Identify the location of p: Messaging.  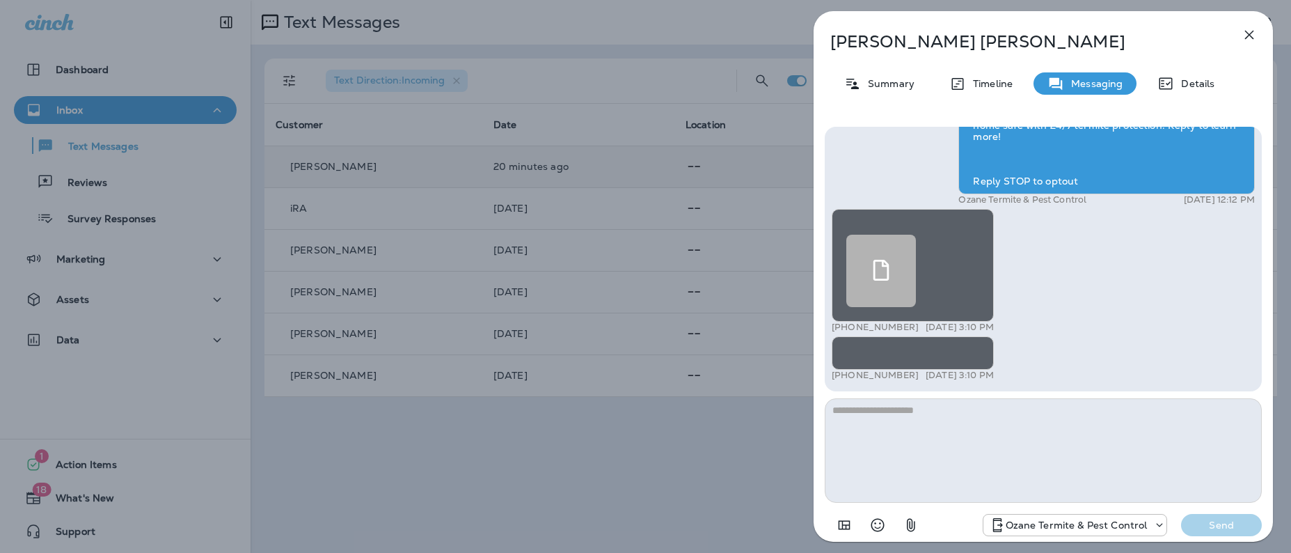
(1093, 84).